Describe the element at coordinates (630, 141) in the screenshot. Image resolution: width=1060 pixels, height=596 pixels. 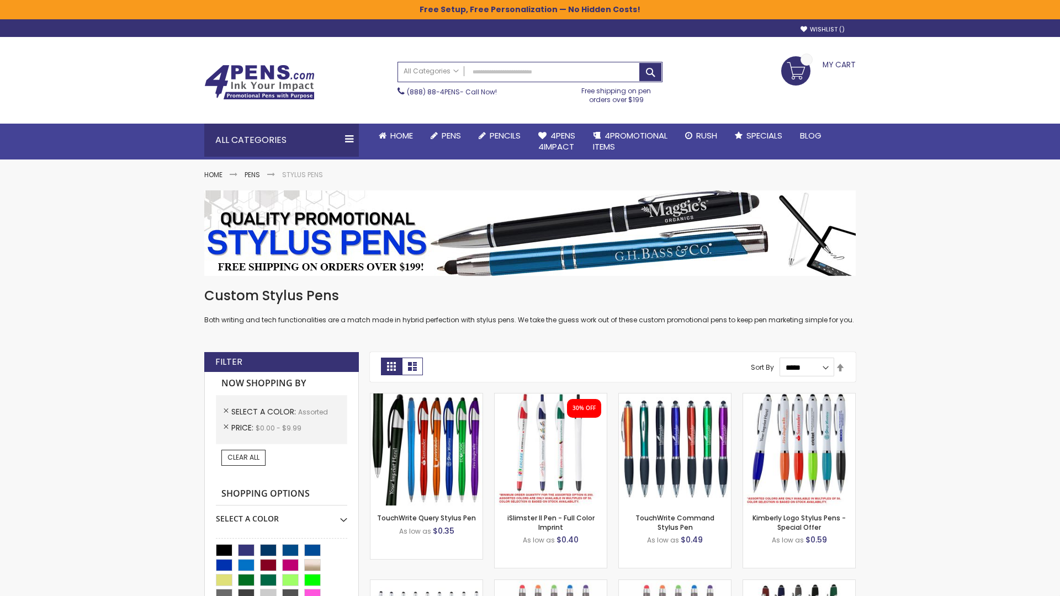
I see `a: 4PROMOTIONALITEMS` at that location.